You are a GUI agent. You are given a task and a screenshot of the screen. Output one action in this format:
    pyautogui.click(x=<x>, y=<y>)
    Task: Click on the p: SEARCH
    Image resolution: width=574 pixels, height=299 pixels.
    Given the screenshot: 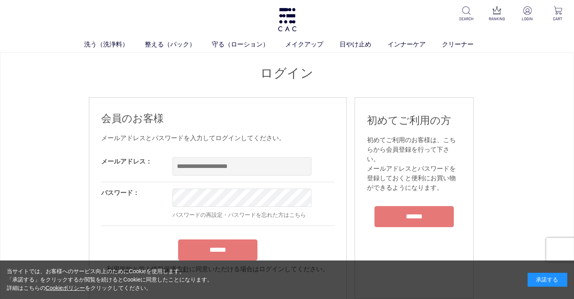 What is the action you would take?
    pyautogui.click(x=466, y=19)
    